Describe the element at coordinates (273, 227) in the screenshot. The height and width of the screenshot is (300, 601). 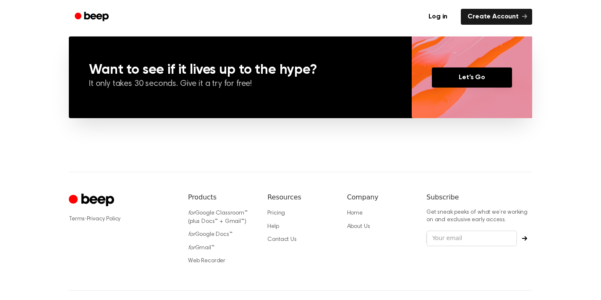
I see `a: Help` at that location.